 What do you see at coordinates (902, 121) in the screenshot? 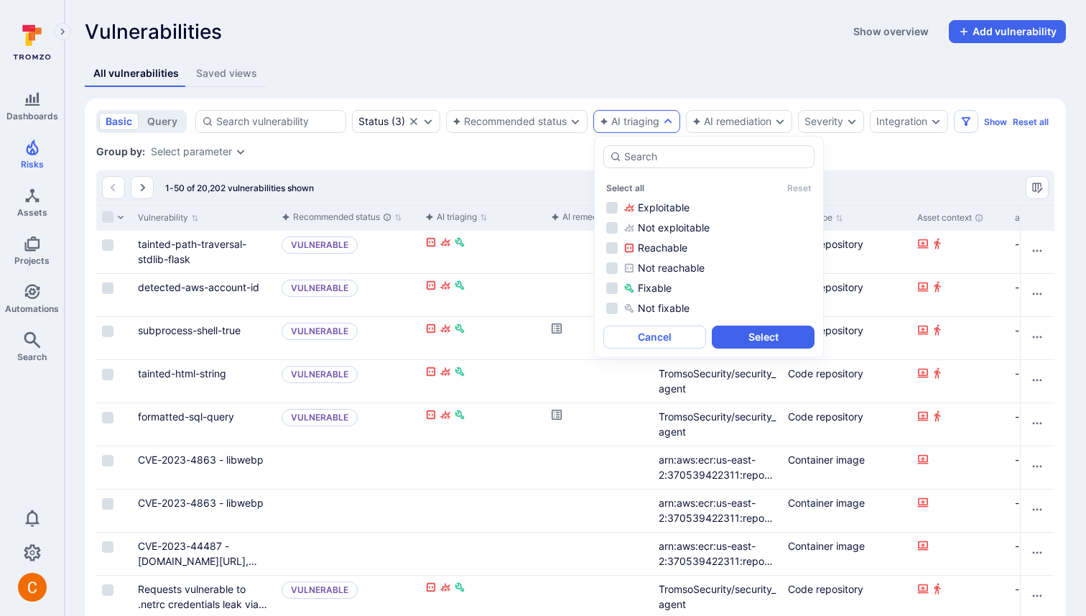
I see `div: Integration` at bounding box center [902, 121].